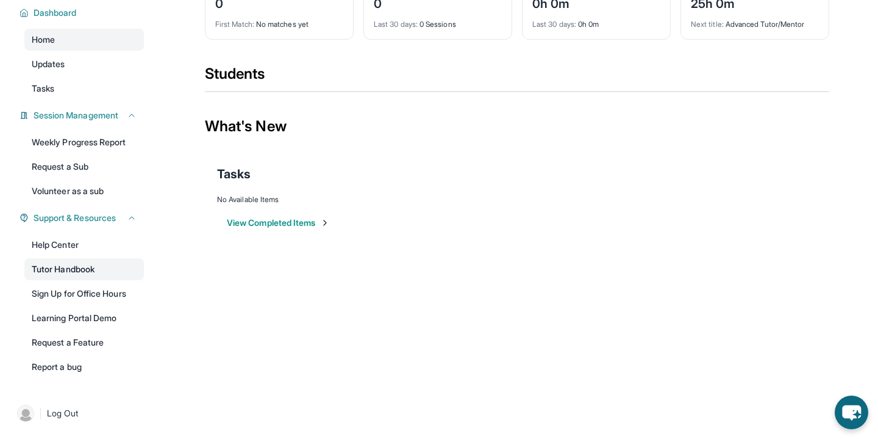 This screenshot has height=439, width=878. I want to click on a: Request a Feature, so click(84, 342).